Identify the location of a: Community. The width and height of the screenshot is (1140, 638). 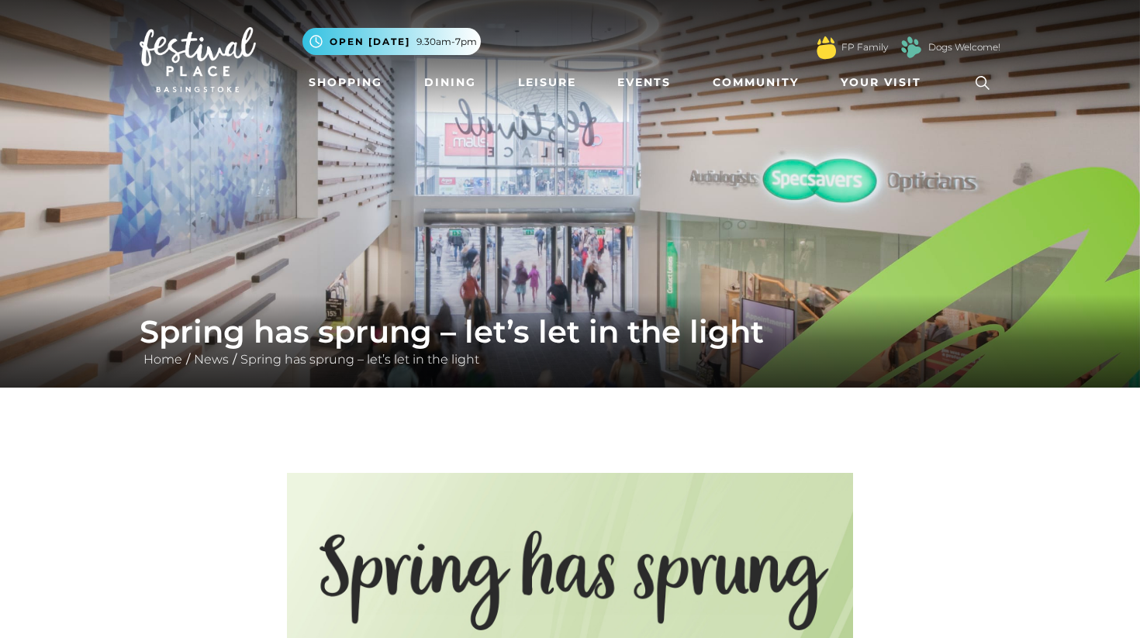
(755, 82).